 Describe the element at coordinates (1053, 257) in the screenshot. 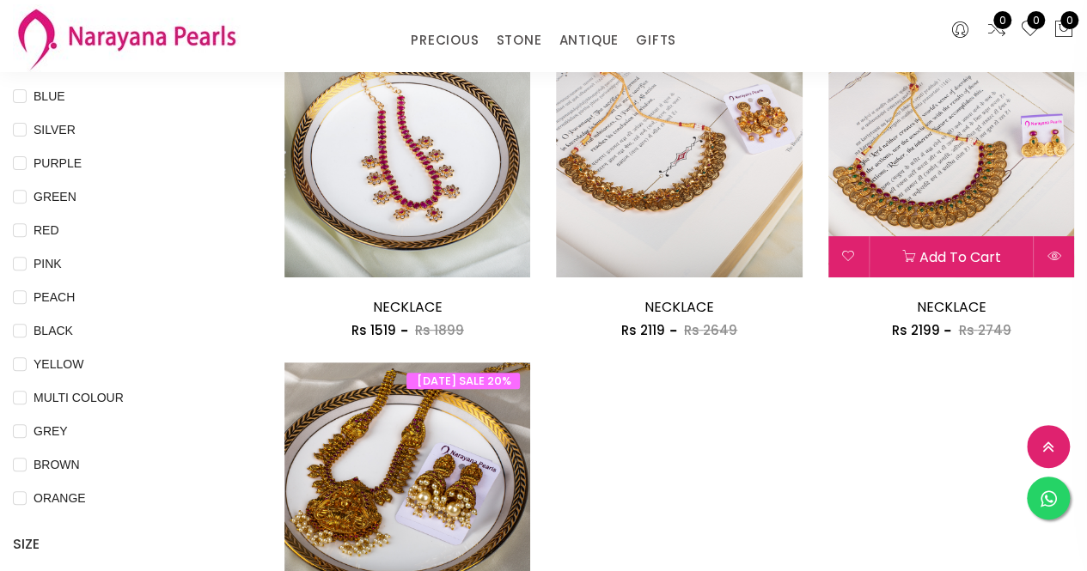

I see `button: Quick View` at that location.